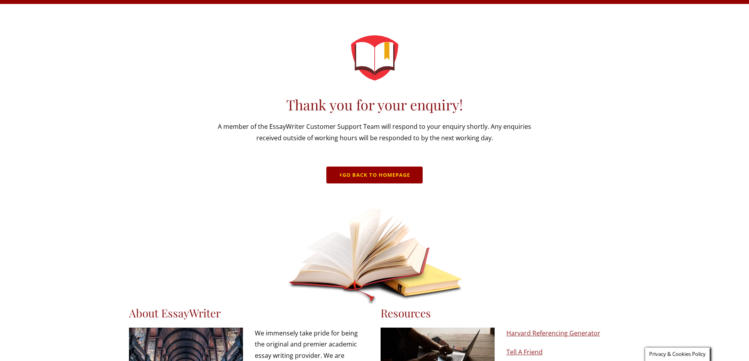 This screenshot has width=749, height=361. I want to click on a: Go Back to Homepage, so click(374, 175).